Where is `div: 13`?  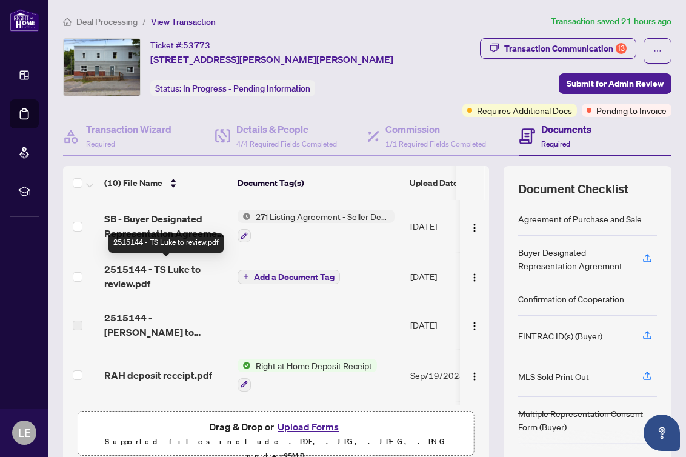 div: 13 is located at coordinates (621, 48).